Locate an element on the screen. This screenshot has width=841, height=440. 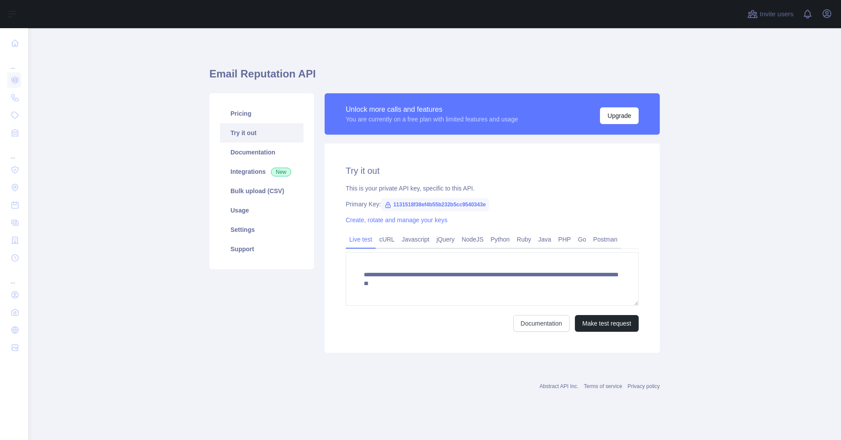
a: Java is located at coordinates (545, 239).